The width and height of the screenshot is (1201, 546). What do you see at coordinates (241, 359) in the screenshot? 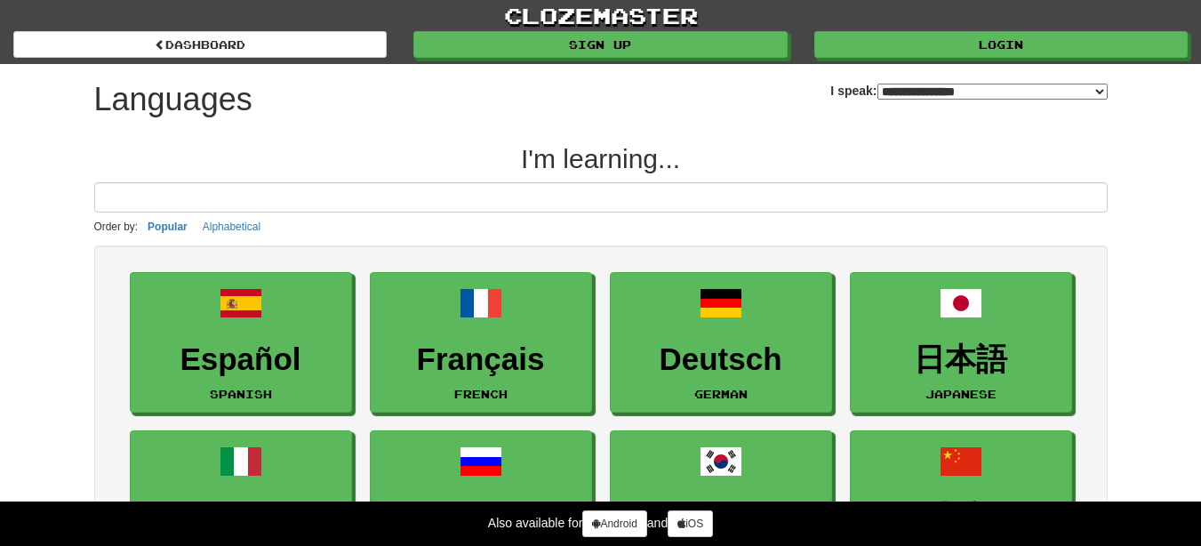
I see `h3: Español` at bounding box center [241, 359].